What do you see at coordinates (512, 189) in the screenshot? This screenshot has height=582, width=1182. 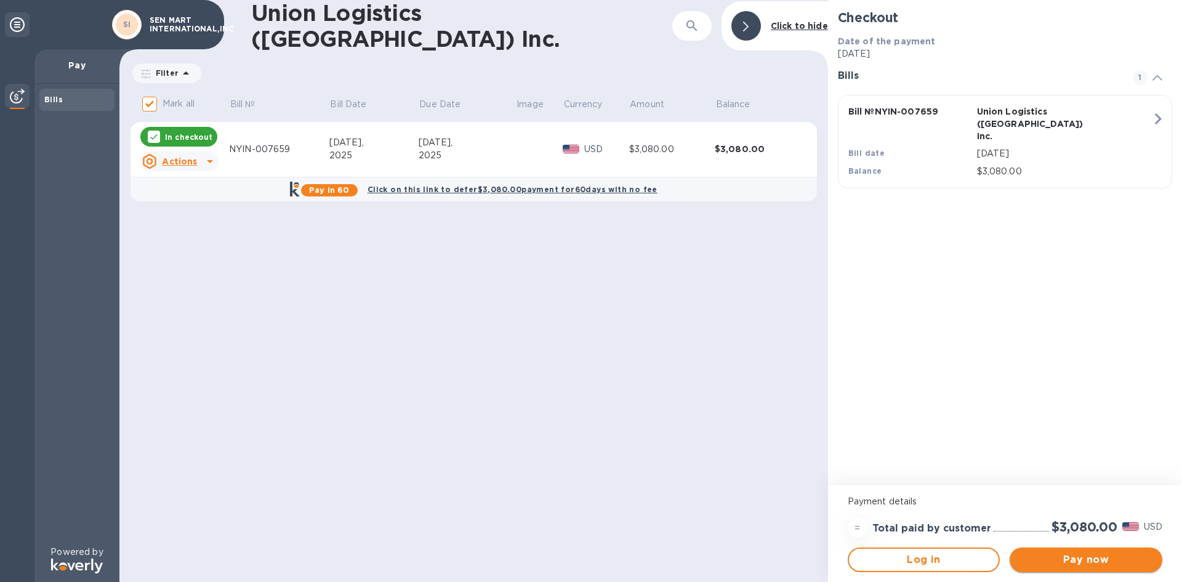 I see `b: Click on this link to defer $3,080.00 payment for 60 days with no fee` at bounding box center [512, 189].